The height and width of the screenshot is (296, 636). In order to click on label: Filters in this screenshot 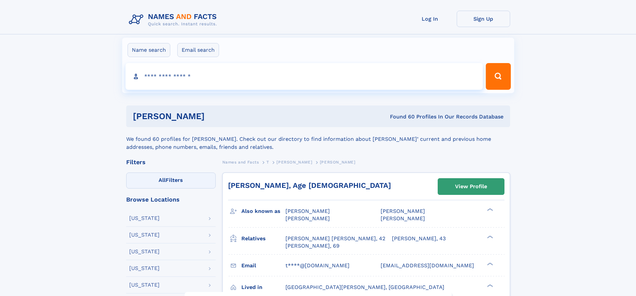, I will do `click(171, 181)`.